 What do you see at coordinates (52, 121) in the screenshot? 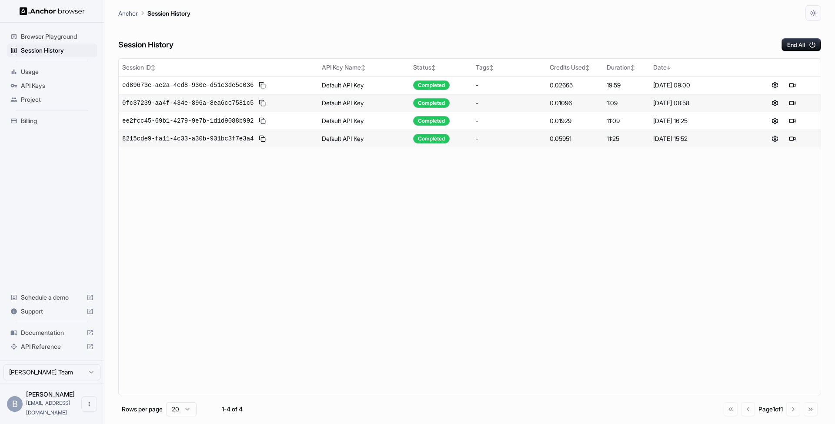
I see `div: Billing` at bounding box center [52, 121].